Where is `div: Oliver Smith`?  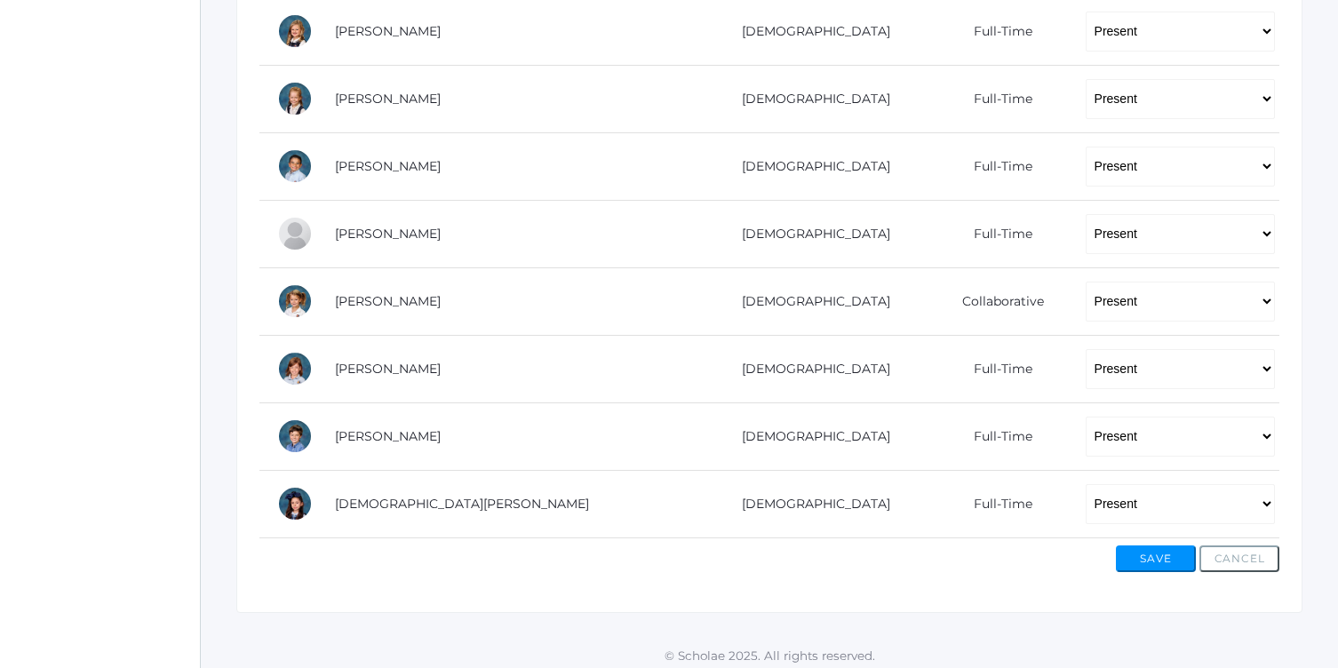
div: Oliver Smith is located at coordinates (295, 234).